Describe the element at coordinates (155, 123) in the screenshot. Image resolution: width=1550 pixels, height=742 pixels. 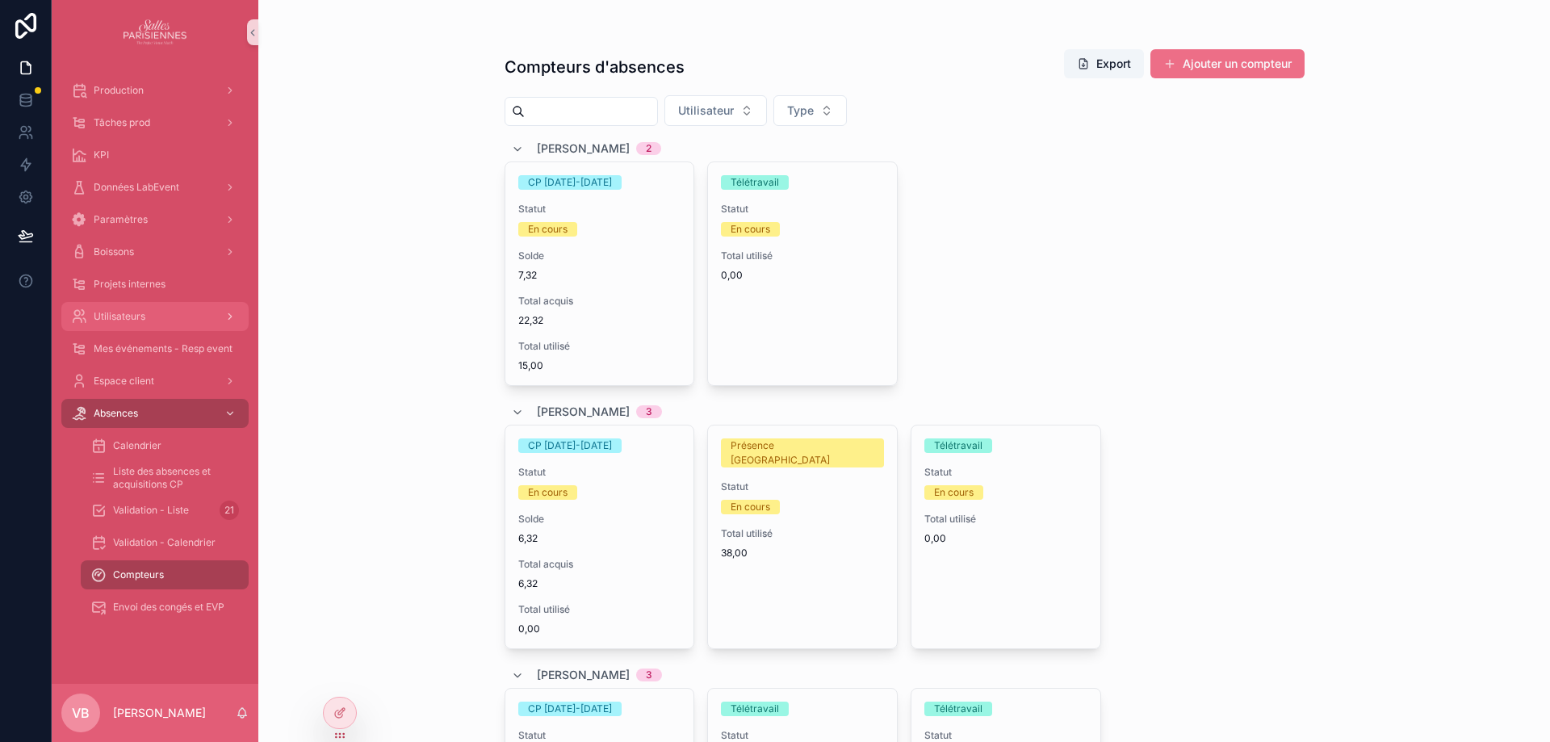
I see `a: Tâches prod` at that location.